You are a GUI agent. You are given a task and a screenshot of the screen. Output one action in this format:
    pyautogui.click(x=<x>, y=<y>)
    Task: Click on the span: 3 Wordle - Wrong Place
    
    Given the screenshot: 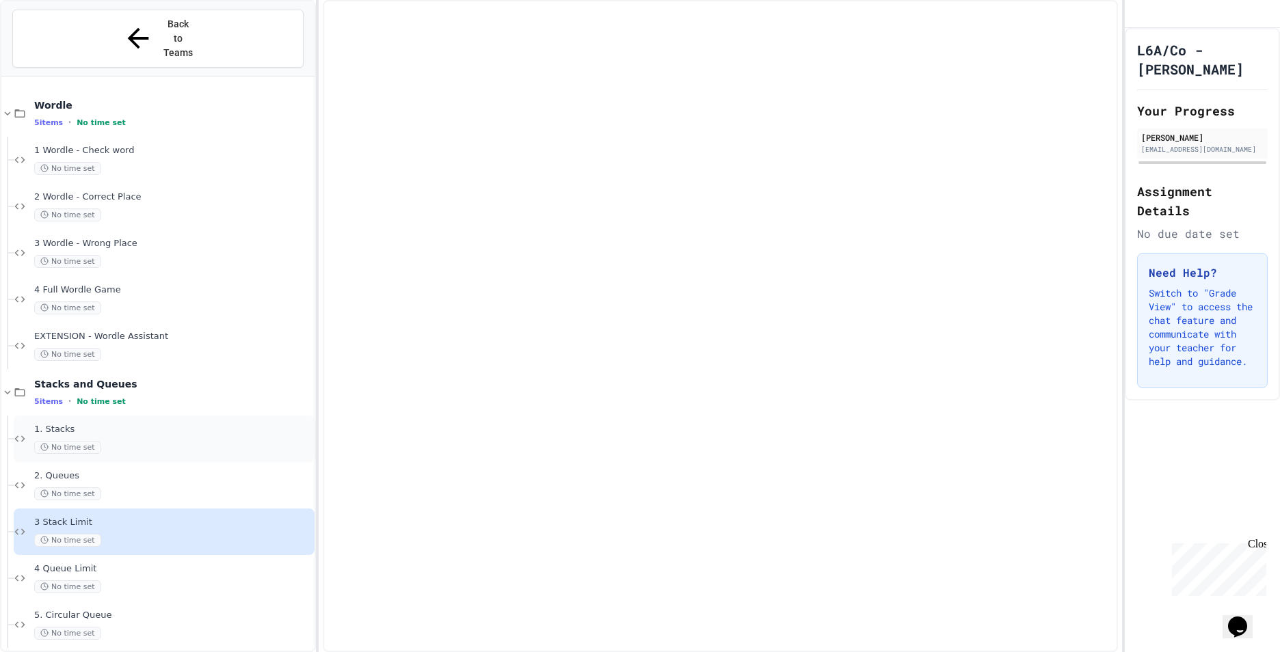 What is the action you would take?
    pyautogui.click(x=173, y=243)
    